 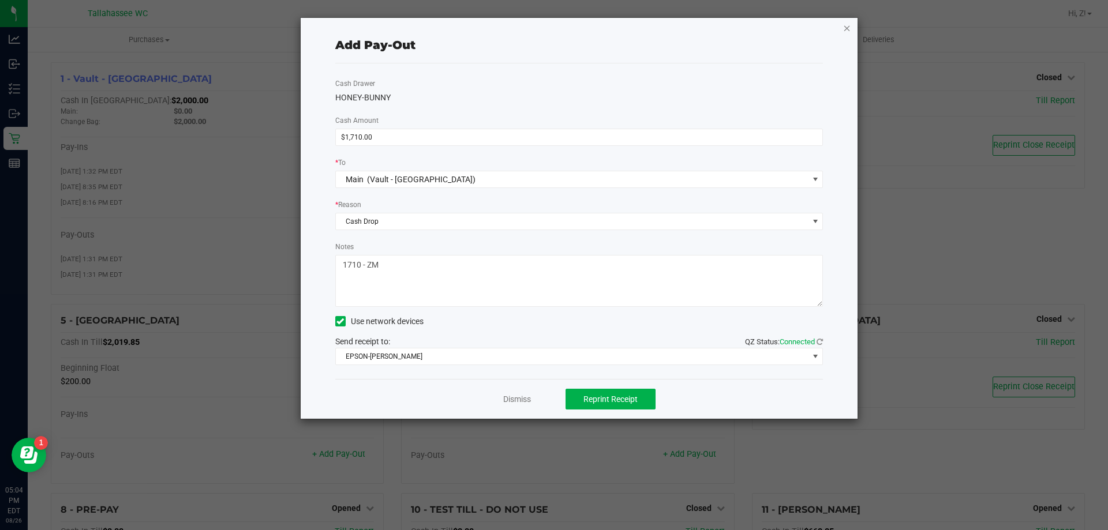 I want to click on label: Use network devices, so click(x=379, y=322).